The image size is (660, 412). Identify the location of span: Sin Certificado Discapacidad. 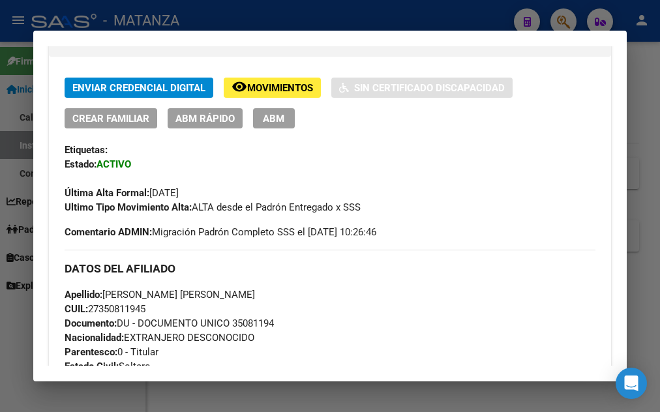
(429, 88).